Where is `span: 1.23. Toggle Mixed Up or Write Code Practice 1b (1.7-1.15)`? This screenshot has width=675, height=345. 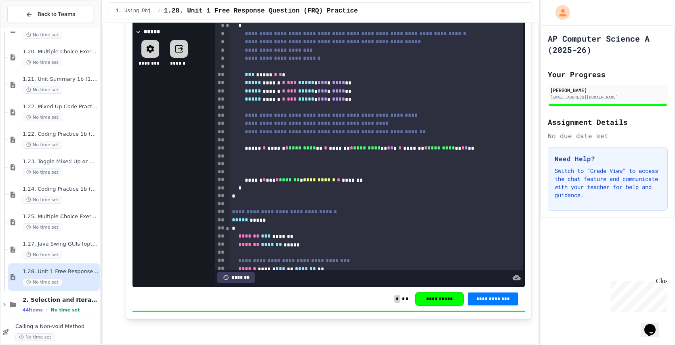
span: 1.23. Toggle Mixed Up or Write Code Practice 1b (1.7-1.15) is located at coordinates (60, 162).